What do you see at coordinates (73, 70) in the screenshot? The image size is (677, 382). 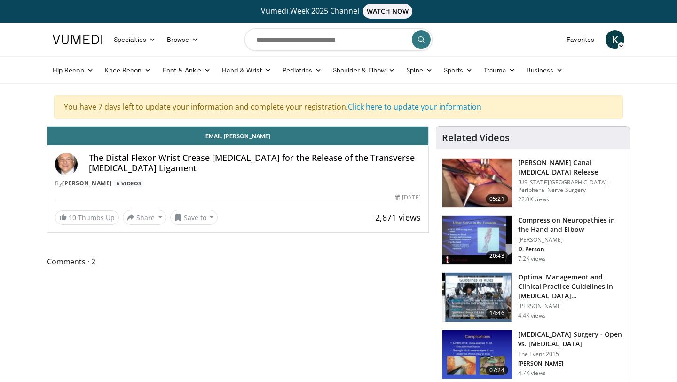 I see `a: Hip Recon` at bounding box center [73, 70].